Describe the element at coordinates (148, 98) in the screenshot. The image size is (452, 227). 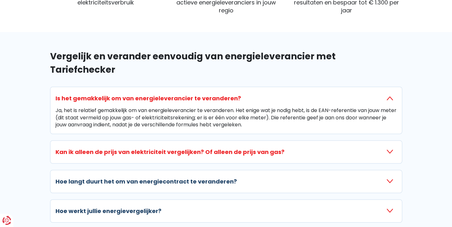
I see `h3: Is het gemakkelijk om van energieleverancier te veranderen?` at that location.